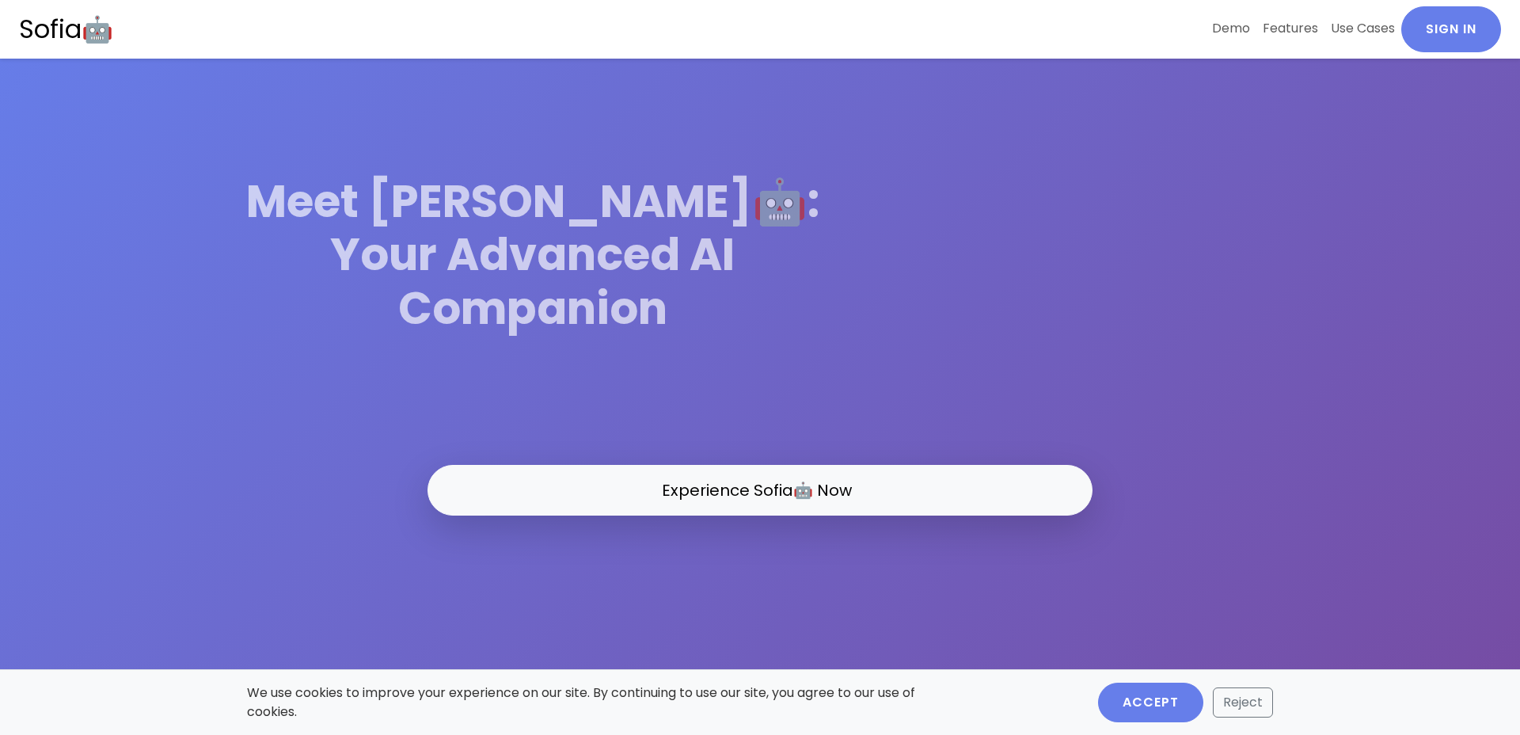 The width and height of the screenshot is (1520, 735). Describe the element at coordinates (513, 430) in the screenshot. I see `small: Voice Chat` at that location.